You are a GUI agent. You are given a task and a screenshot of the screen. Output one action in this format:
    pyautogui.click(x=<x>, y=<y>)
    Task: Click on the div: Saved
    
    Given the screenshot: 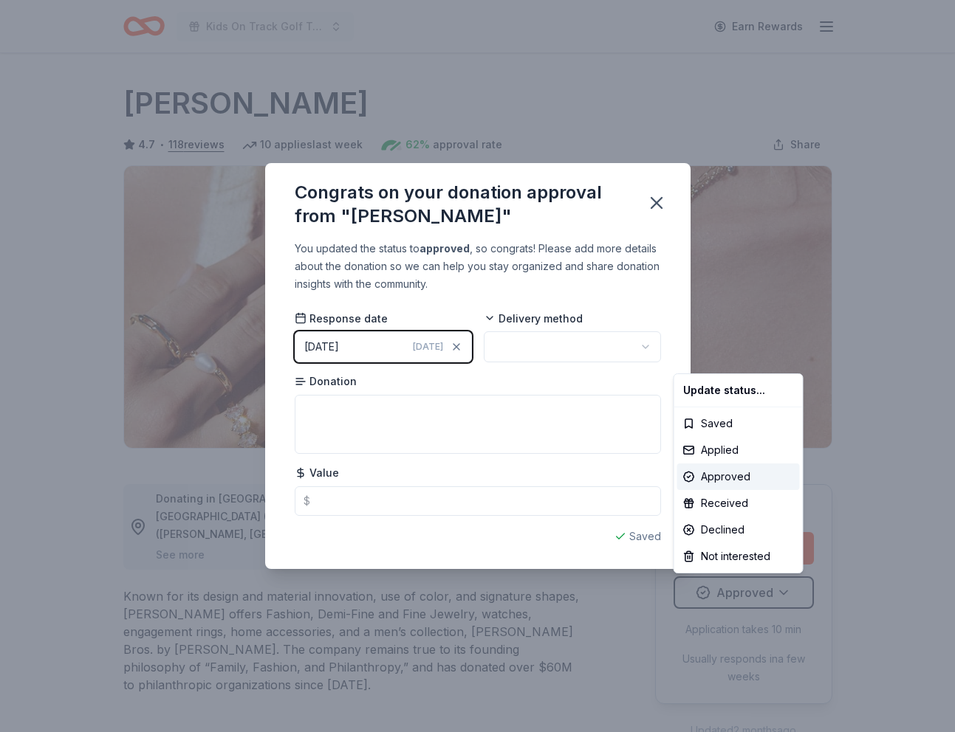 What is the action you would take?
    pyautogui.click(x=738, y=424)
    